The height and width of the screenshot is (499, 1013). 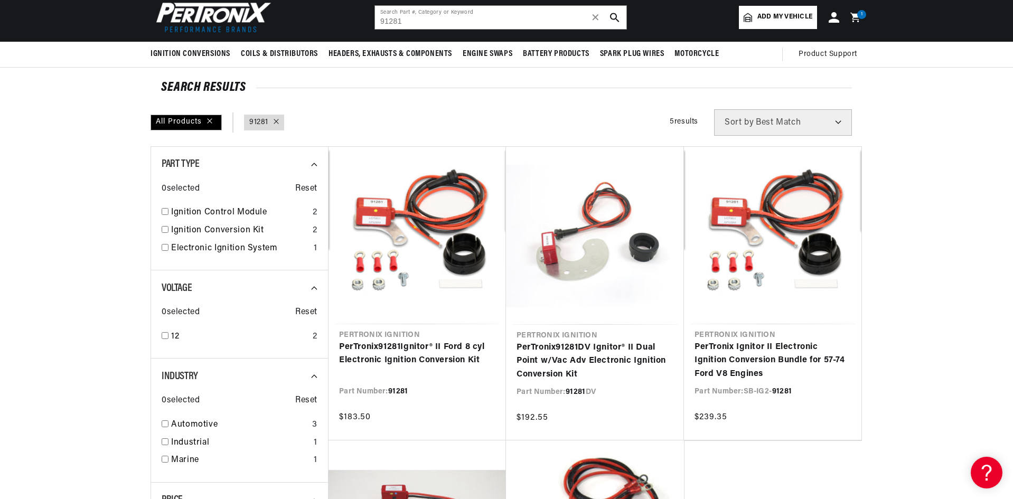 I want to click on summary: Engine Swaps, so click(x=488, y=54).